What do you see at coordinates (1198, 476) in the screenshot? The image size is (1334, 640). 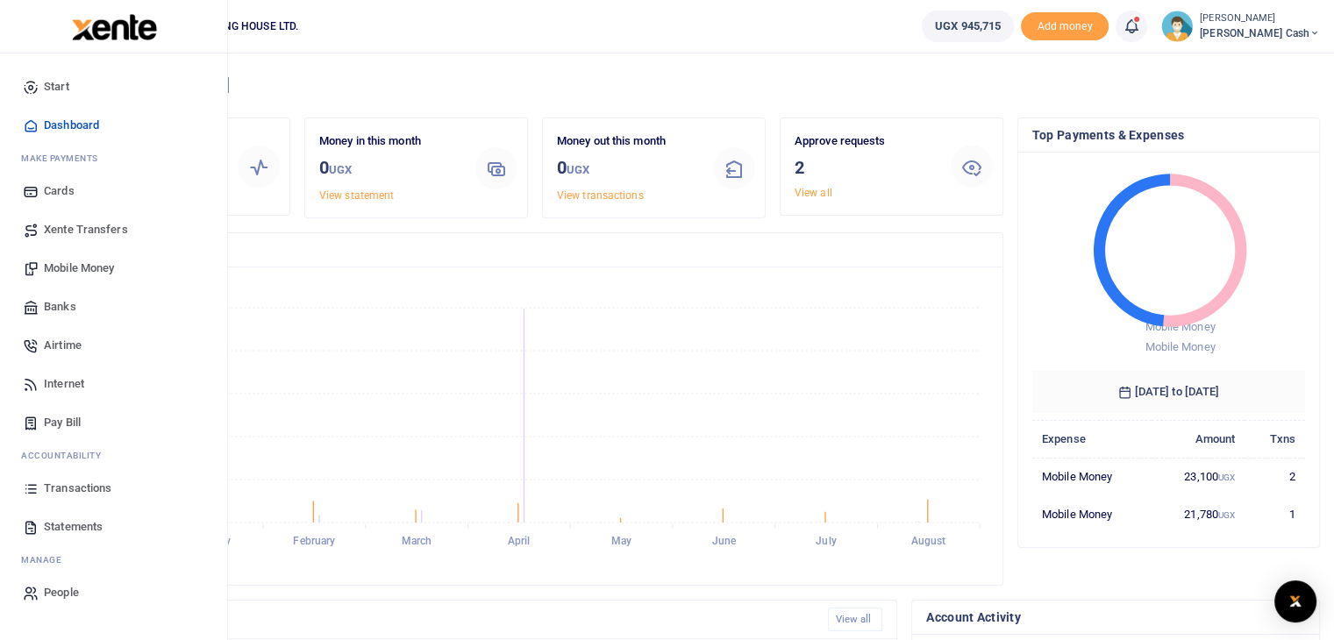 I see `td: 23,100` at bounding box center [1198, 476].